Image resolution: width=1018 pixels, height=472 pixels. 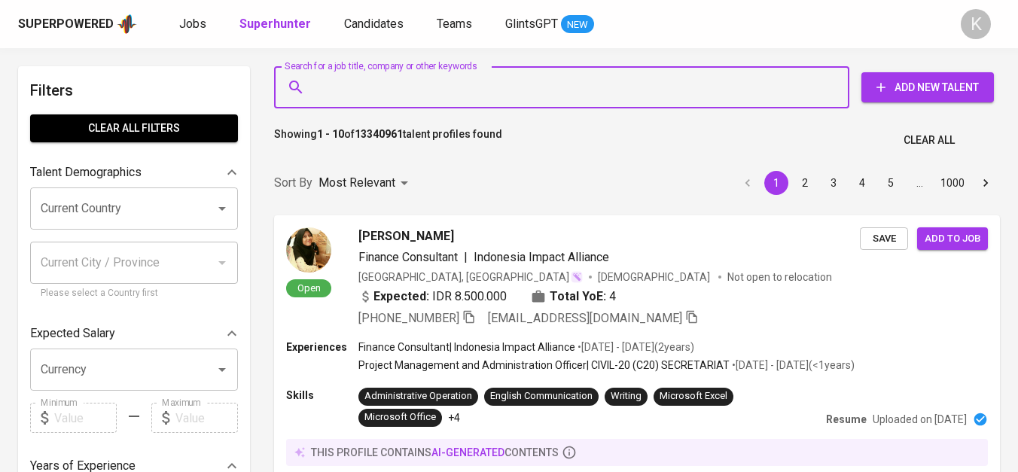 What do you see at coordinates (626, 396) in the screenshot?
I see `div: Writing` at bounding box center [626, 396].